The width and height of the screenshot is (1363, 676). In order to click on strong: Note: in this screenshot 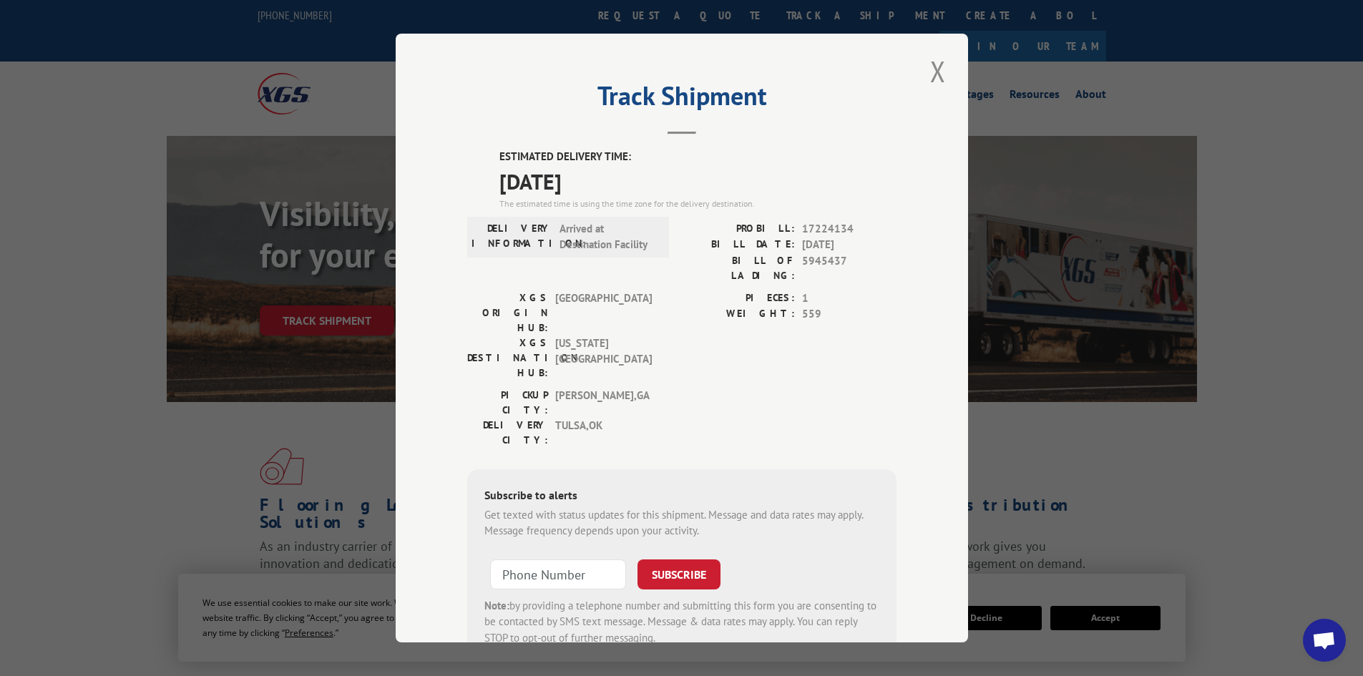, I will do `click(497, 605)`.